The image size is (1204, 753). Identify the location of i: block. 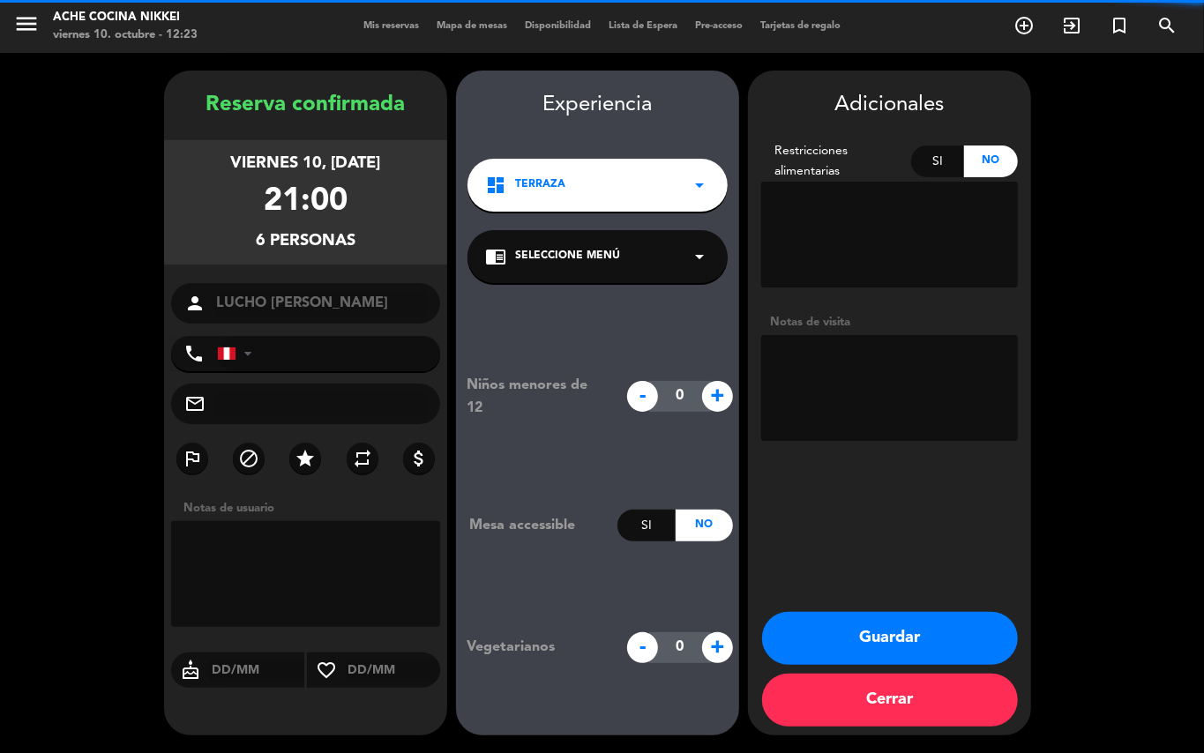
(249, 459).